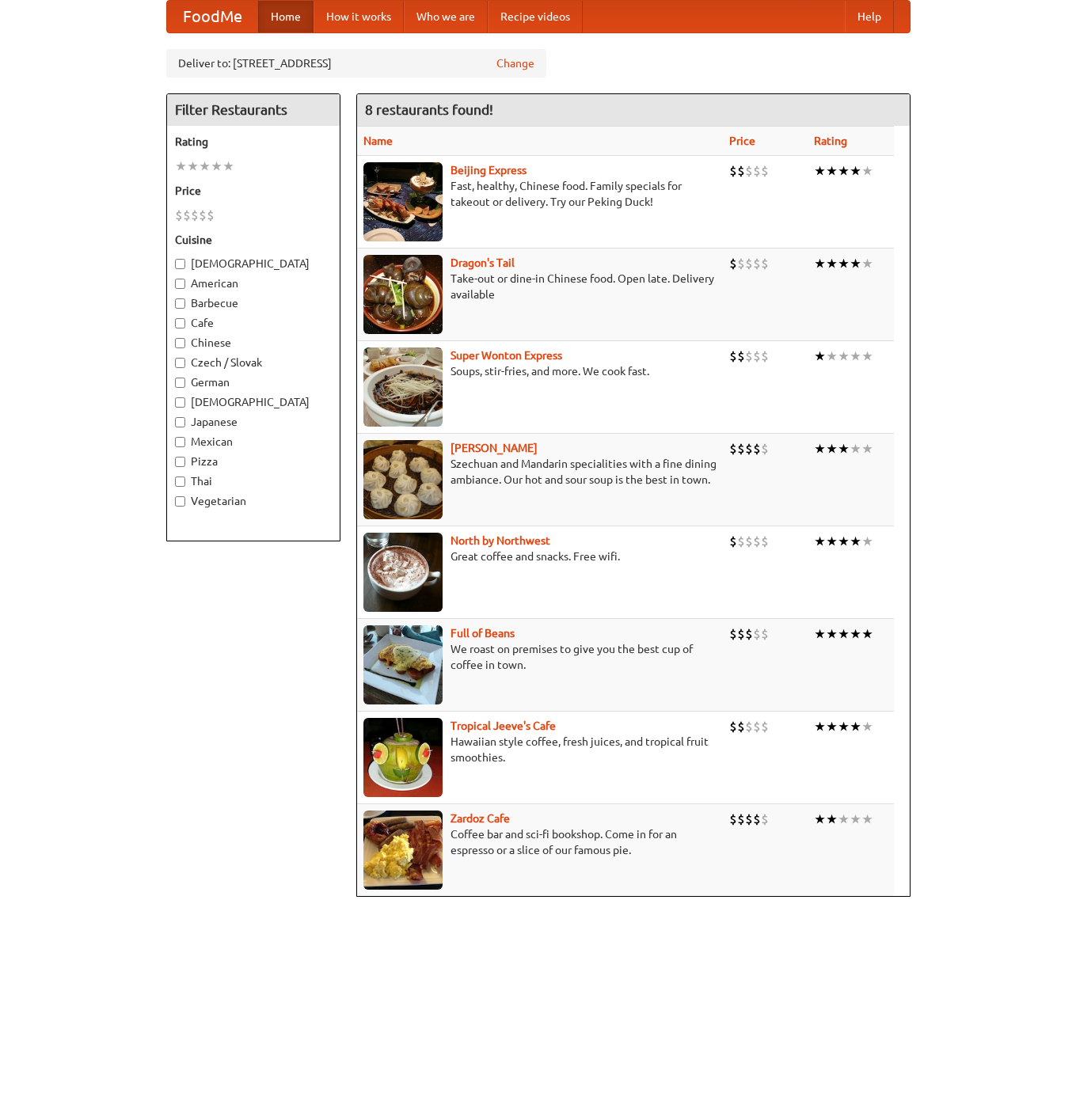 Image resolution: width=1076 pixels, height=1120 pixels. I want to click on a: Change, so click(516, 64).